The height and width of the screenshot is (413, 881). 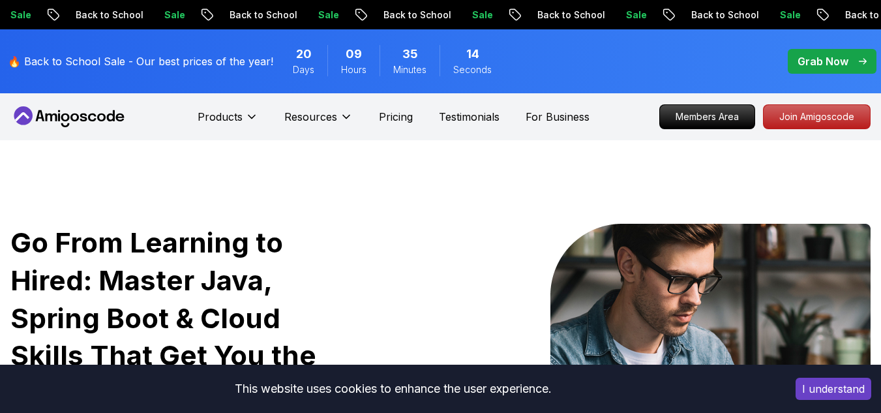 I want to click on div: This website uses cookies to enhance the user experience., so click(x=393, y=389).